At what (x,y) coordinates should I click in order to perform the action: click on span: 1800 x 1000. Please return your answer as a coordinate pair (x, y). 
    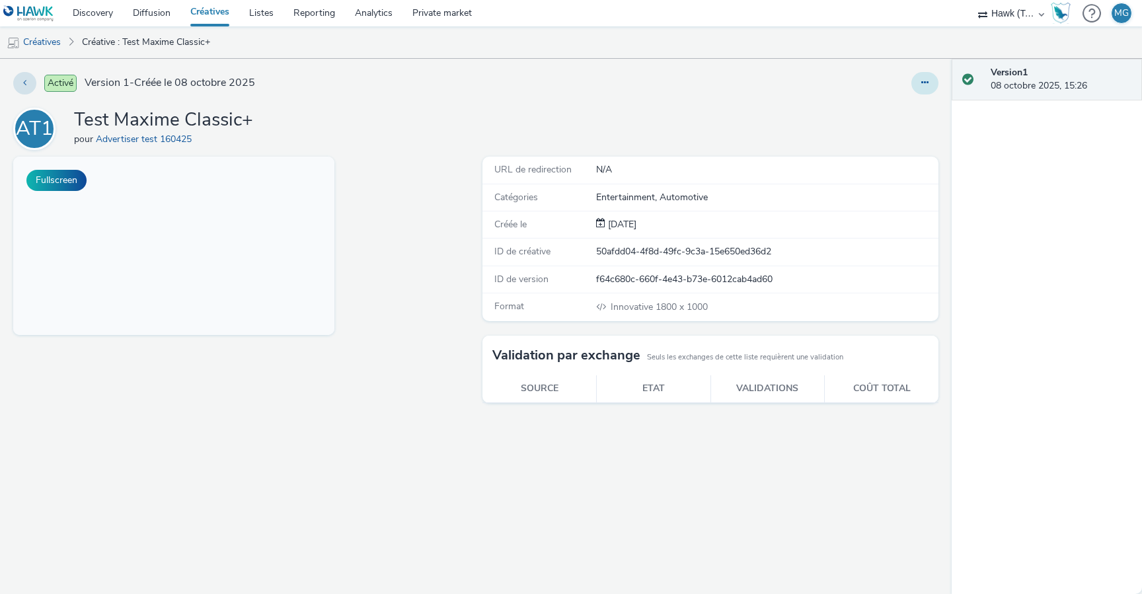
    Looking at the image, I should click on (658, 307).